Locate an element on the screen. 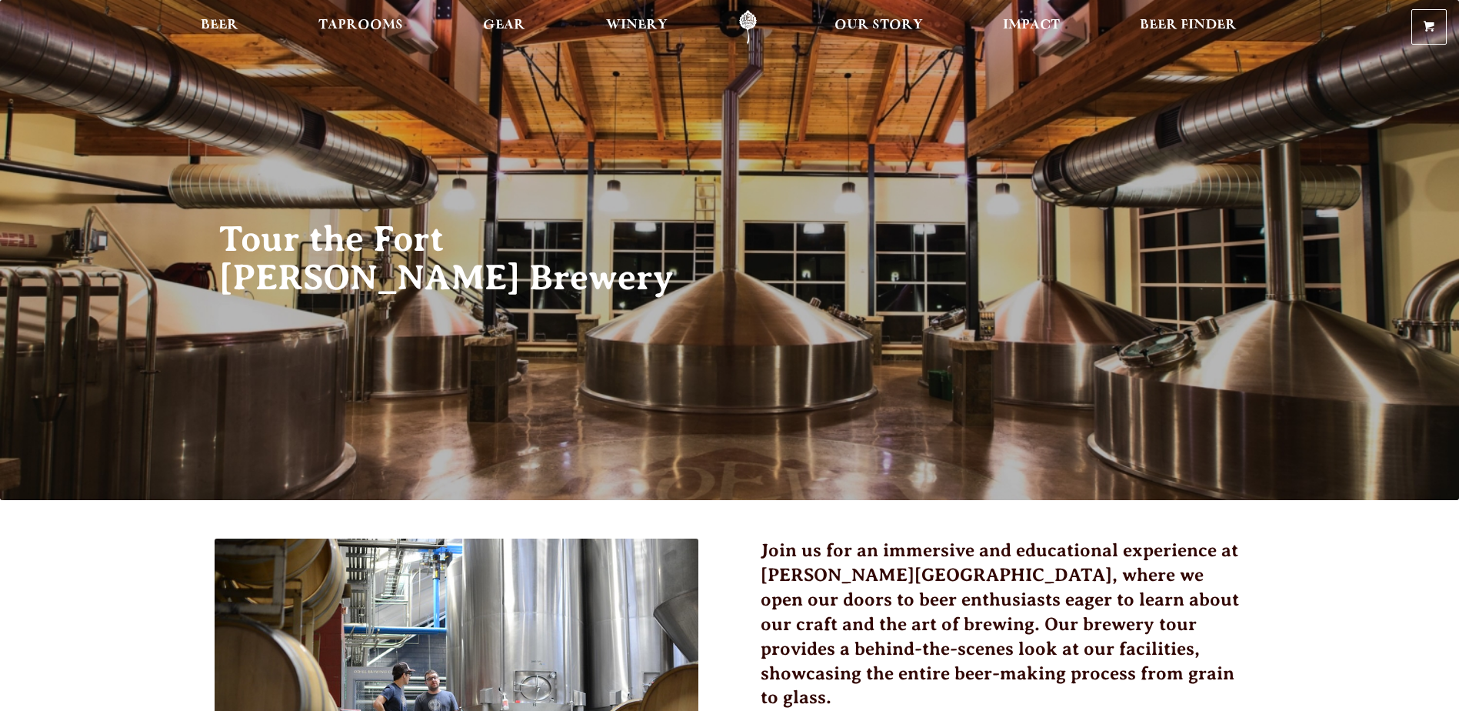 The height and width of the screenshot is (711, 1459). span: Gear is located at coordinates (504, 25).